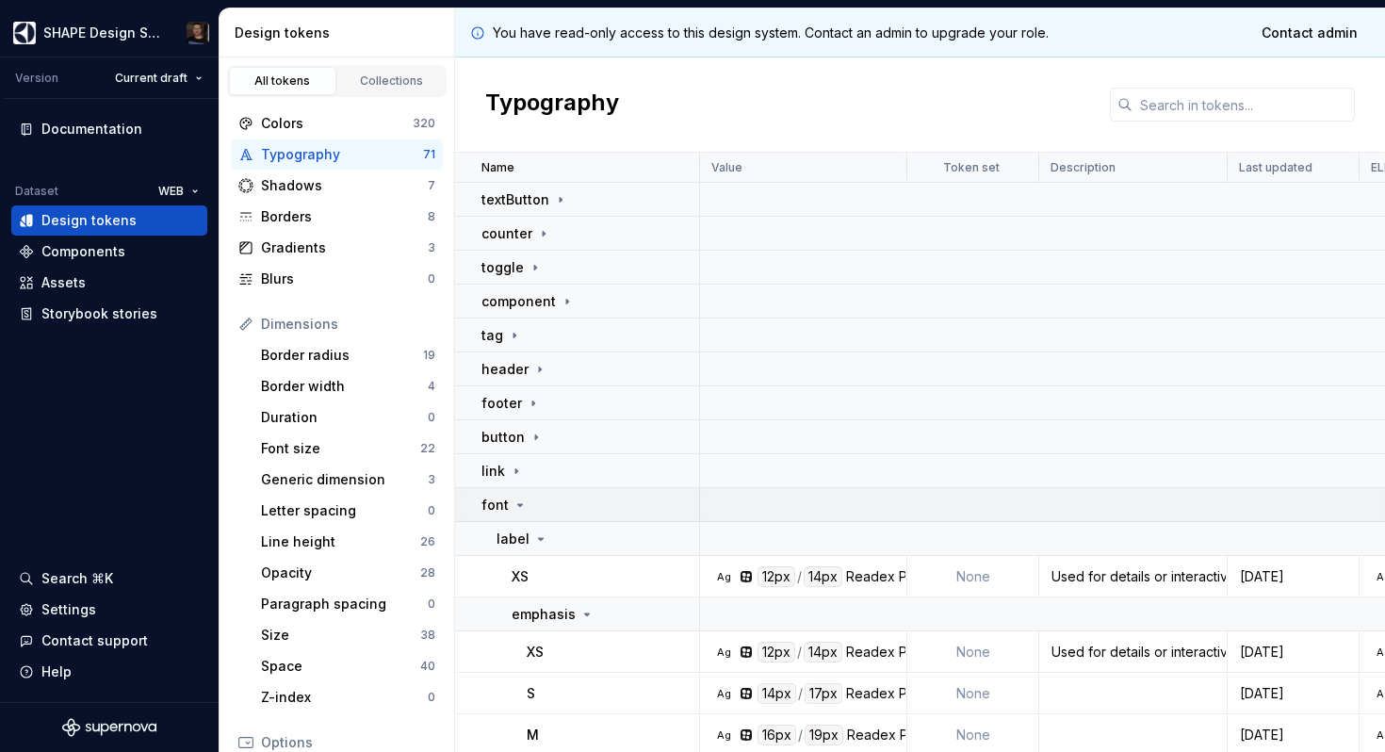 The height and width of the screenshot is (752, 1385). What do you see at coordinates (432, 248) in the screenshot?
I see `div: 3` at bounding box center [432, 248].